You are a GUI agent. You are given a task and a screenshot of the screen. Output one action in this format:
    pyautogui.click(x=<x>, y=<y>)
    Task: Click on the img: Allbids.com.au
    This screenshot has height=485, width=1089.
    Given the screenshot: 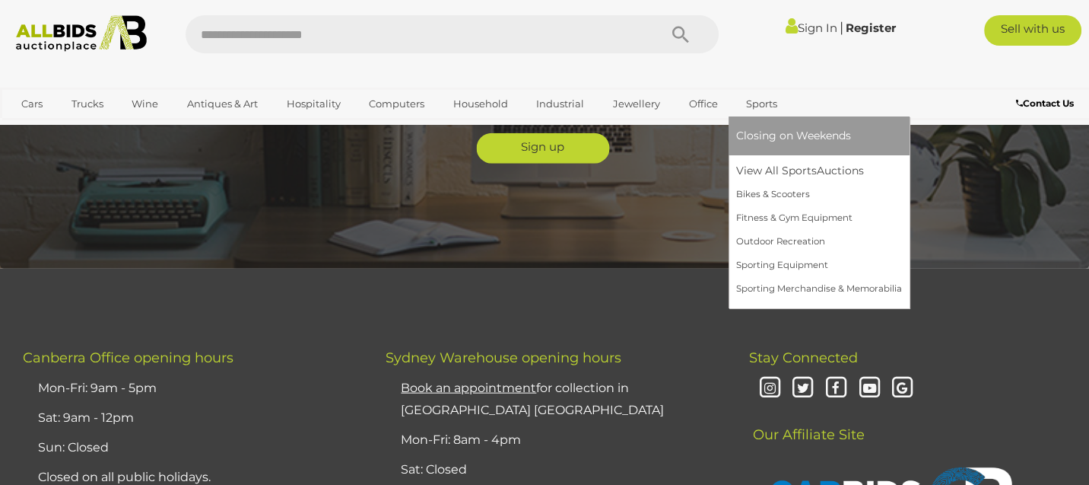 What is the action you would take?
    pyautogui.click(x=81, y=33)
    